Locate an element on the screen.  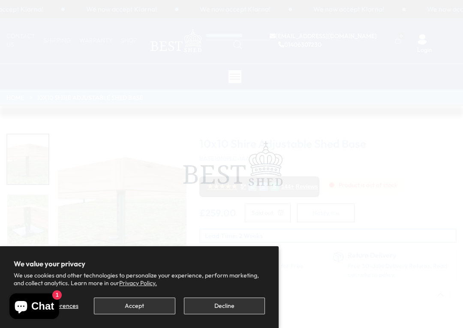
h2: We value your privacy is located at coordinates (139, 264).